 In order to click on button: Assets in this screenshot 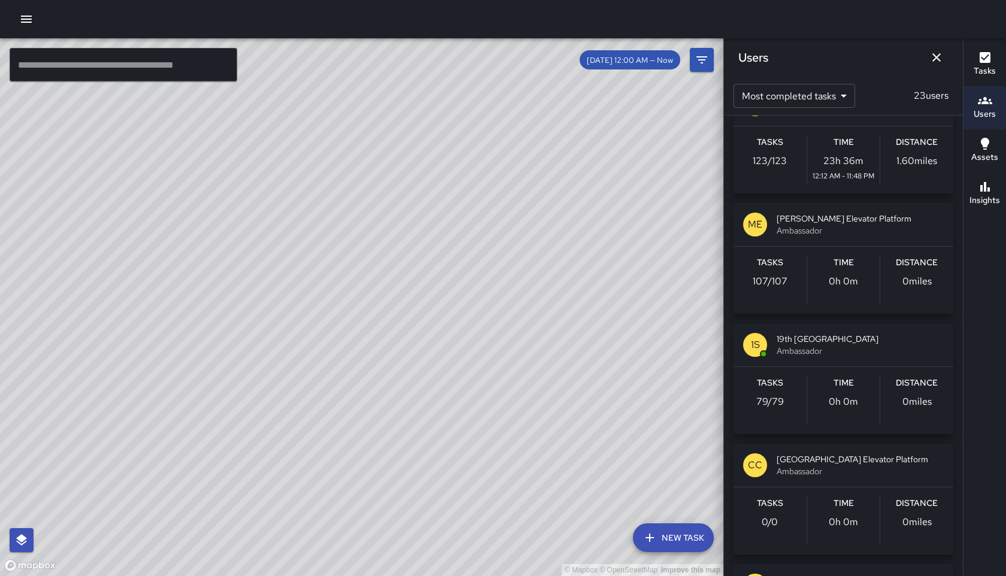, I will do `click(985, 151)`.